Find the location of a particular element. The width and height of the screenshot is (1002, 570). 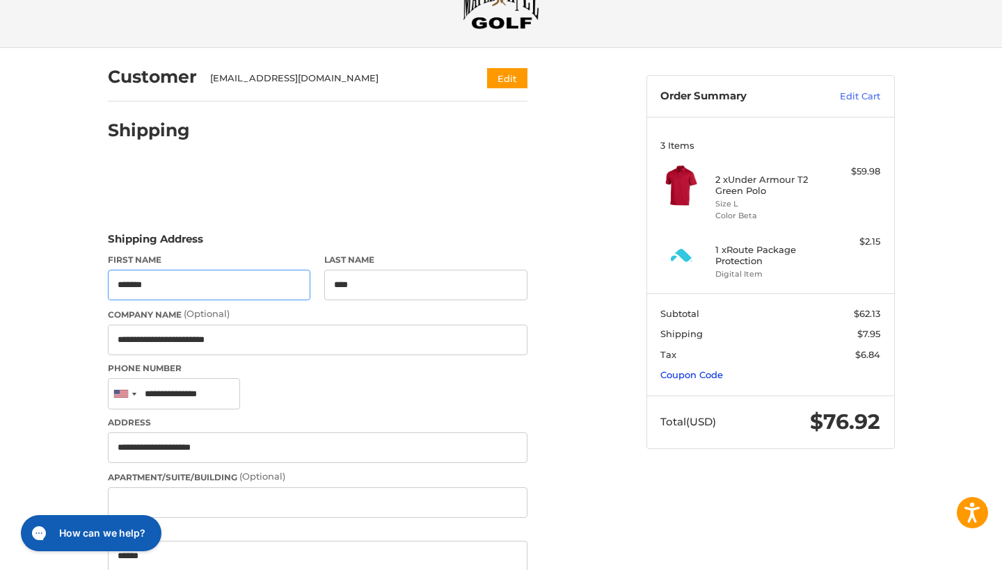

h3: 3 Items is located at coordinates (770, 145).